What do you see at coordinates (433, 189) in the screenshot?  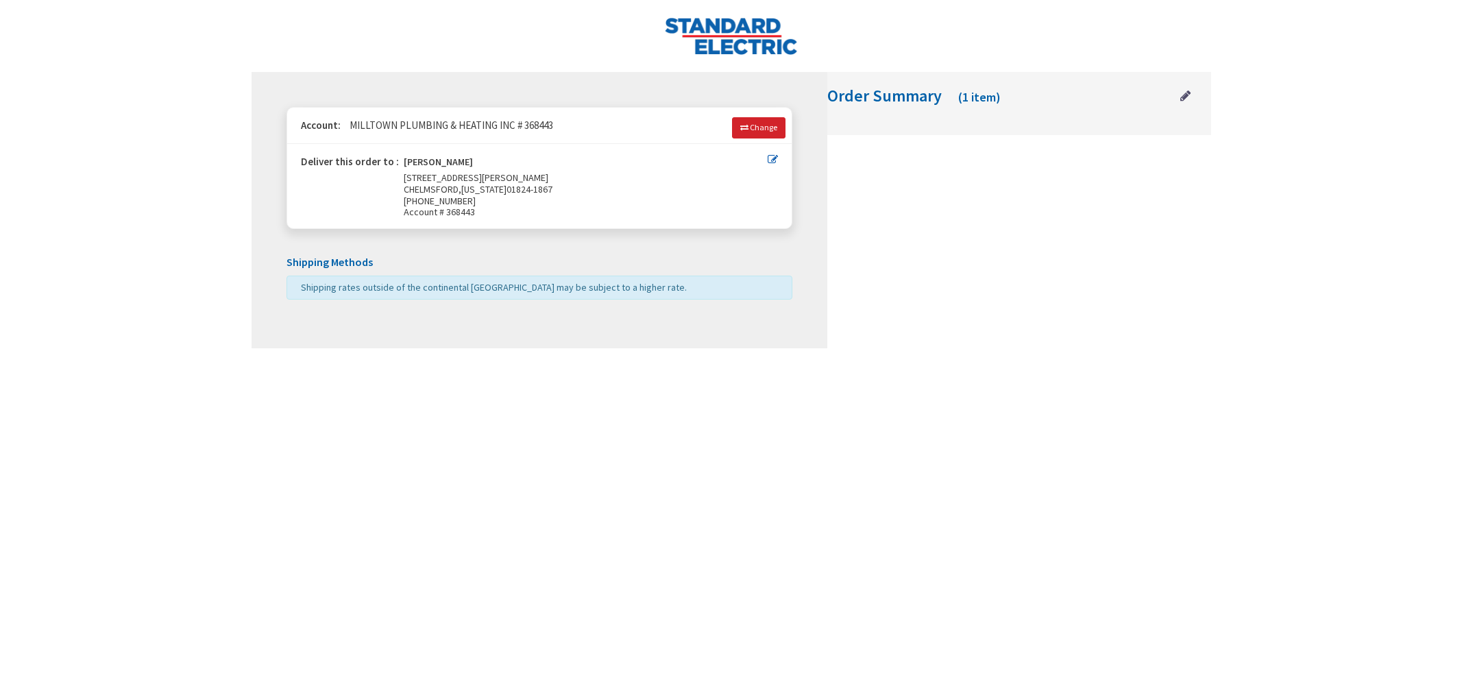 I see `span: CHELMSFORD,` at bounding box center [433, 189].